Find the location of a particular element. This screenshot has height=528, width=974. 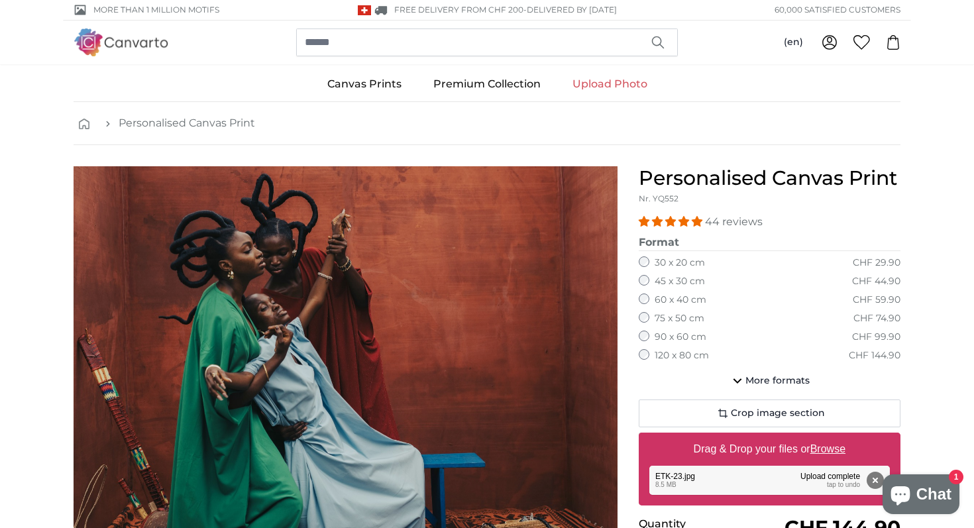

div: CHF 59.90 is located at coordinates (876, 300).